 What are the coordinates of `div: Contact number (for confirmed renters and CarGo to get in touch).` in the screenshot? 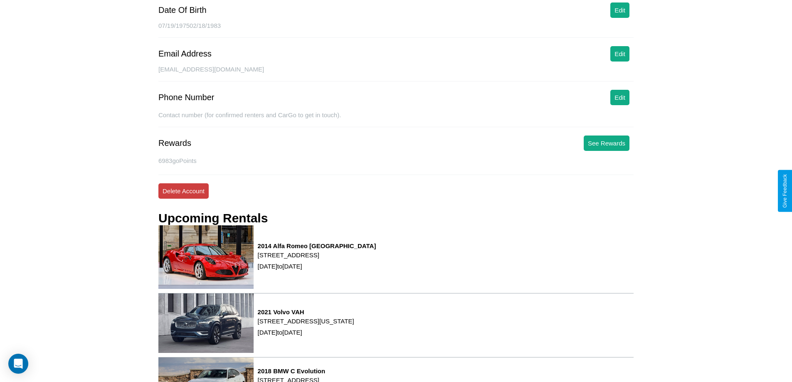 It's located at (396, 119).